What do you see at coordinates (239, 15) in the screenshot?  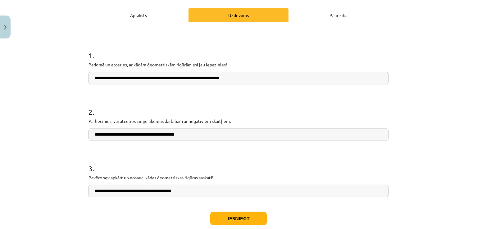 I see `div: Uzdevums` at bounding box center [239, 15].